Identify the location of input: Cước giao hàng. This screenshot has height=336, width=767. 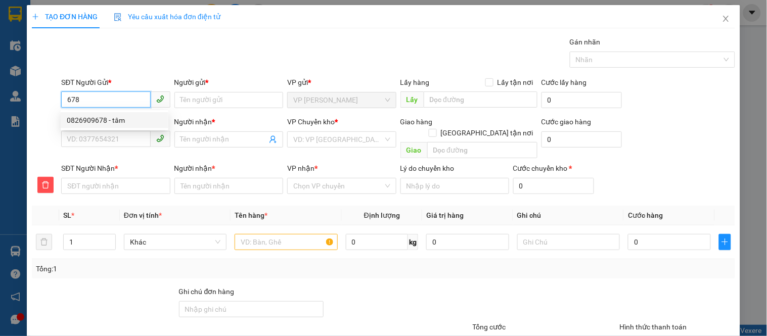
(582, 139).